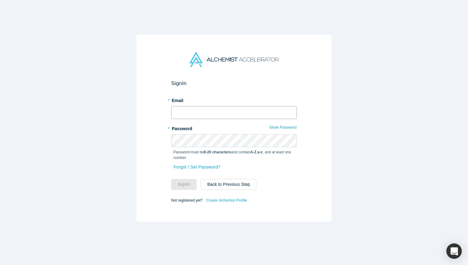 Image resolution: width=468 pixels, height=265 pixels. Describe the element at coordinates (234, 155) in the screenshot. I see `p: Password must be and contain , , and at least one number.` at that location.